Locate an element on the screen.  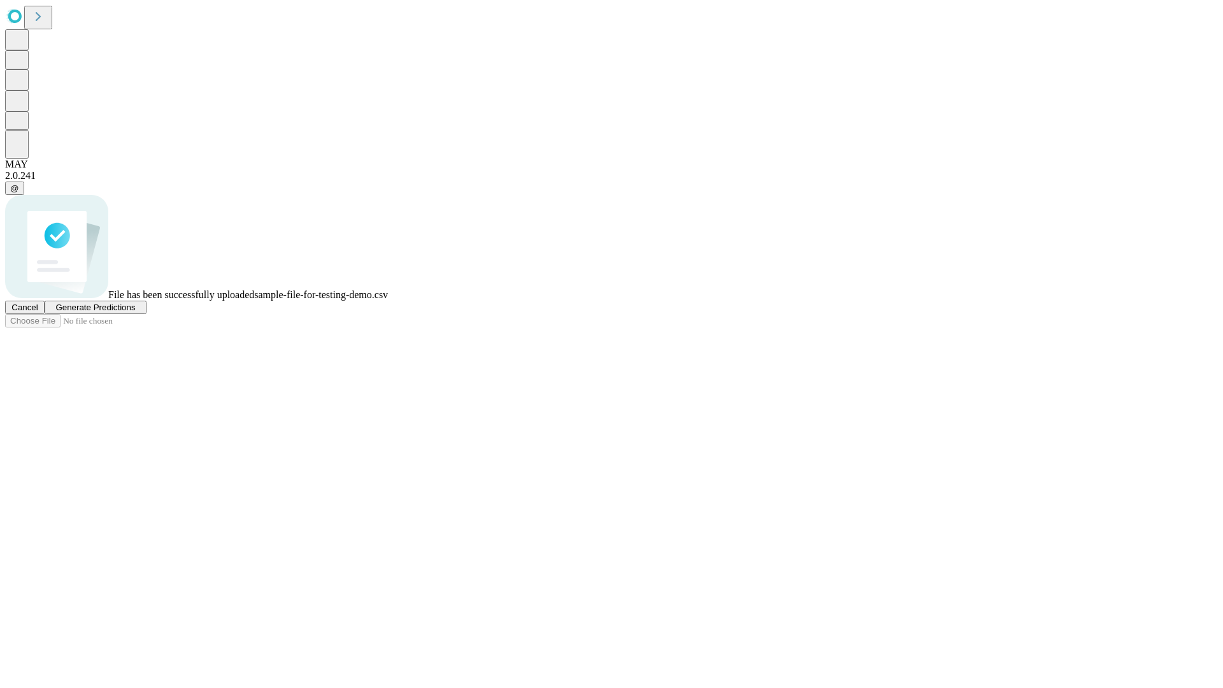
div: 2.0.241 is located at coordinates (612, 176).